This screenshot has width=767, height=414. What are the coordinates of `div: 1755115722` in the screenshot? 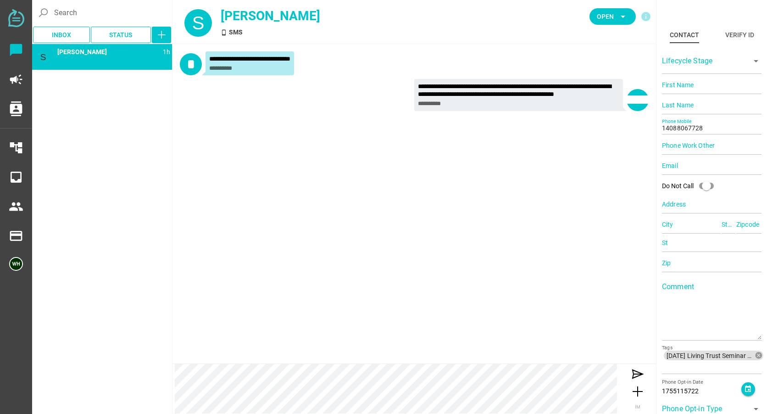 It's located at (702, 391).